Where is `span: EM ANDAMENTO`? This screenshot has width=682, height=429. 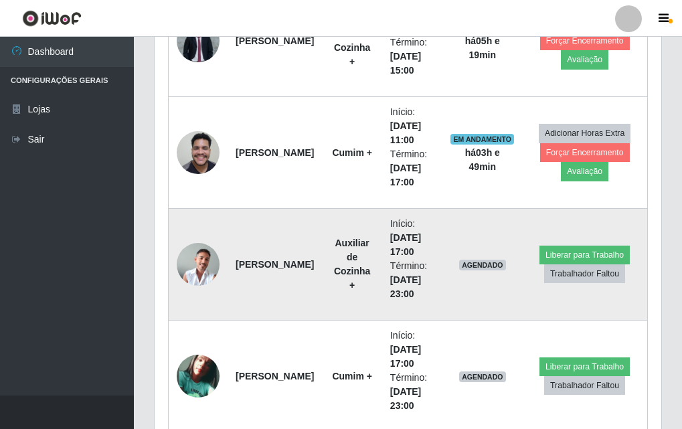 span: EM ANDAMENTO is located at coordinates (482, 139).